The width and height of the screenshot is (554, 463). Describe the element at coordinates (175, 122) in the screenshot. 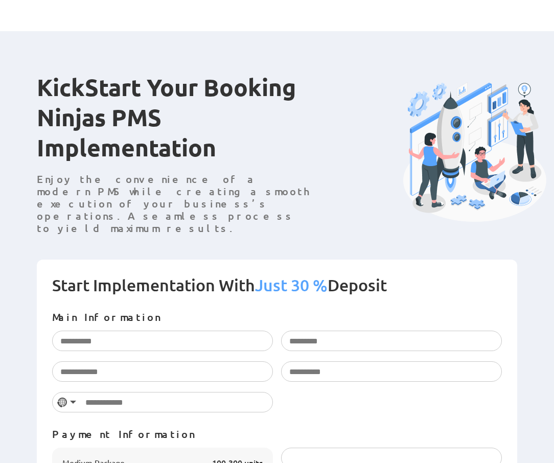

I see `h1: KickStart Your Booking Ninjas PMS Implementation` at that location.